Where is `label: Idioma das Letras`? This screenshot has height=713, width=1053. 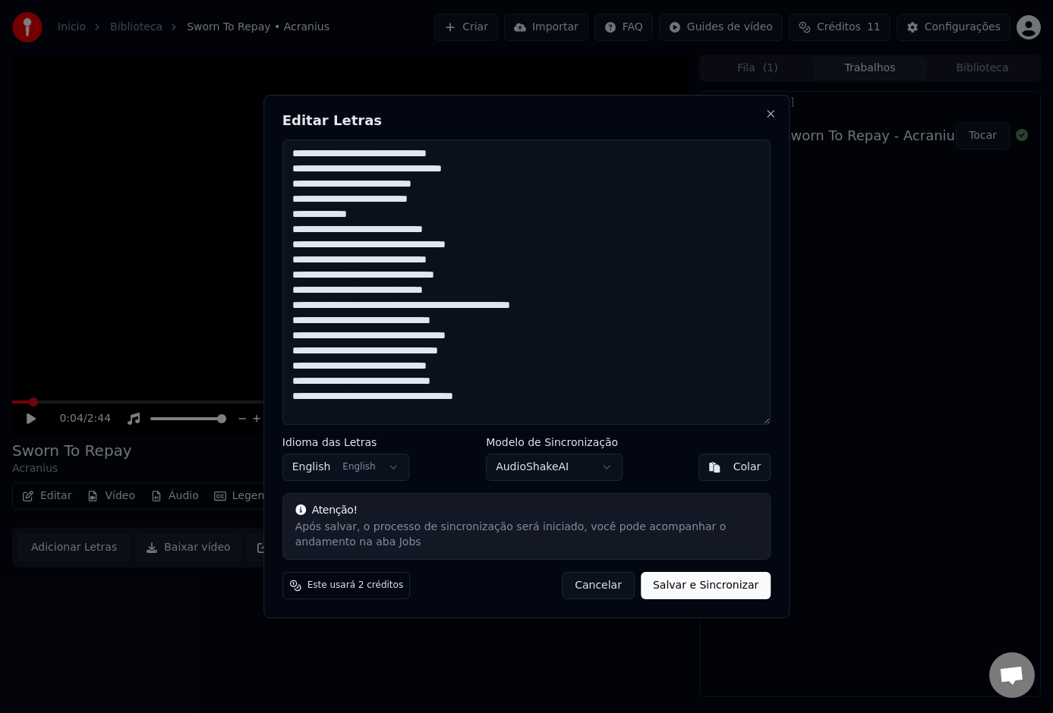 label: Idioma das Letras is located at coordinates (346, 442).